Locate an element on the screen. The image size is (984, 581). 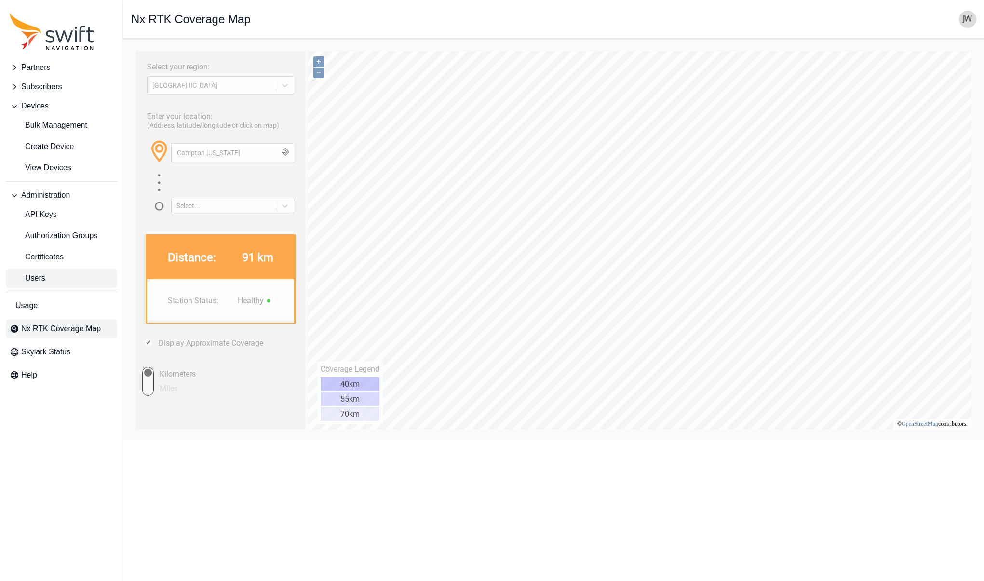
img: Ae5bn2uxzrJ4DNcgG4S+moAOZQlKGRtdRVAQ8pHR1AGNAAjFX+D7h0jXG4chW+xz9X4kSwMLegDQAAAABJRU5ErkJggg== is located at coordinates (28, 105).